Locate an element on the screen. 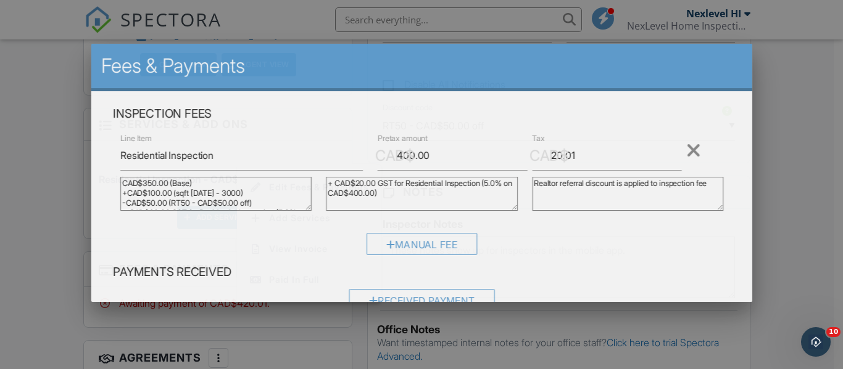 This screenshot has width=843, height=369. label: Tax is located at coordinates (537, 139).